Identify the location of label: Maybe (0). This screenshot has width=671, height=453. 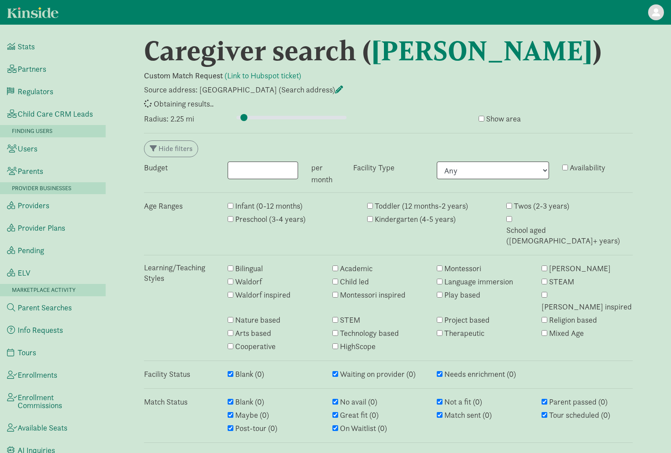
(252, 415).